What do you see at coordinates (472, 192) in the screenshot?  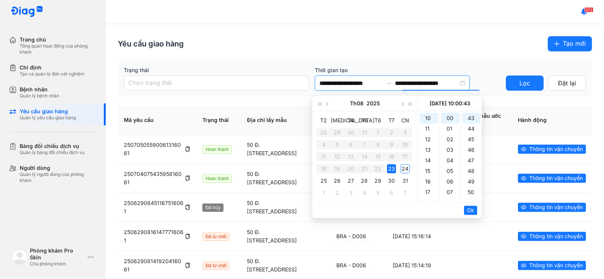 I see `div: 50` at bounding box center [472, 192].